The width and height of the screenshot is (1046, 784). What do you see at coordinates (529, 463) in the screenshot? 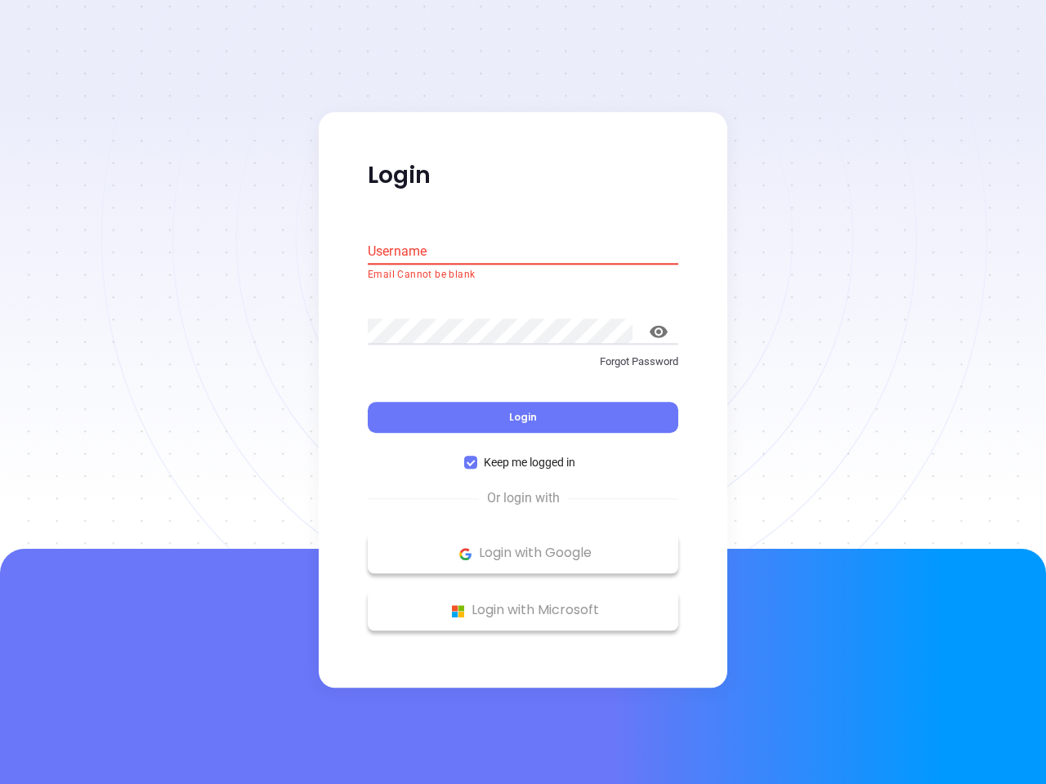
I see `span: Keep me logged in` at bounding box center [529, 463].